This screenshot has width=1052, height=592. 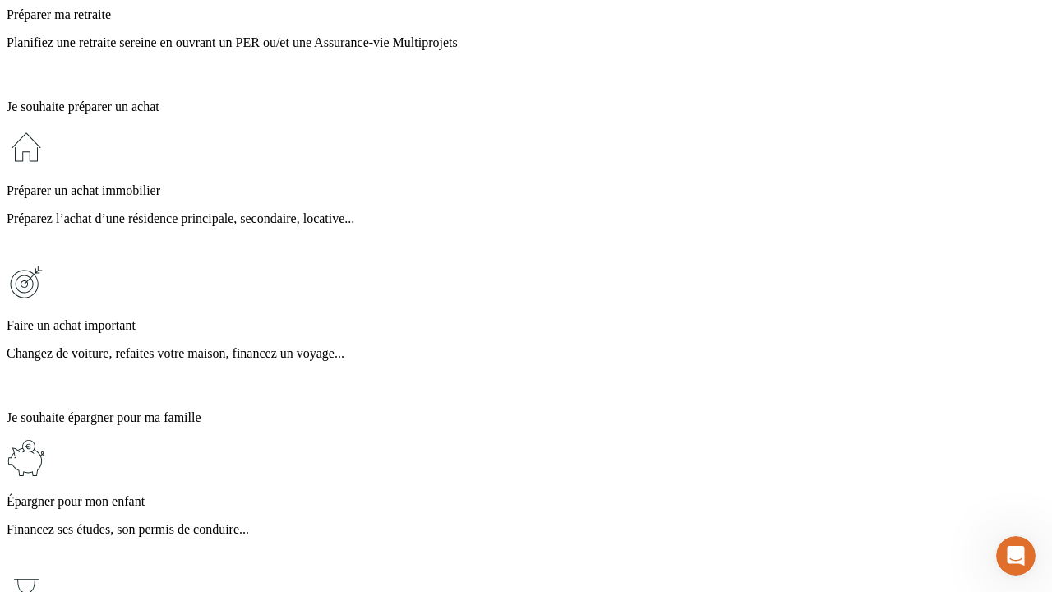 What do you see at coordinates (526, 502) in the screenshot?
I see `p: Épargner pour mon enfant` at bounding box center [526, 502].